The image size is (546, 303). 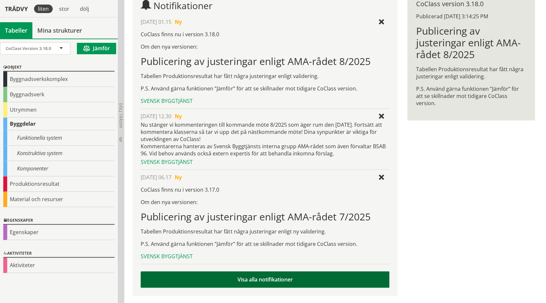 I want to click on h1: Publicering av justeringar enligt AMA-rådet 7/2025, so click(x=264, y=217).